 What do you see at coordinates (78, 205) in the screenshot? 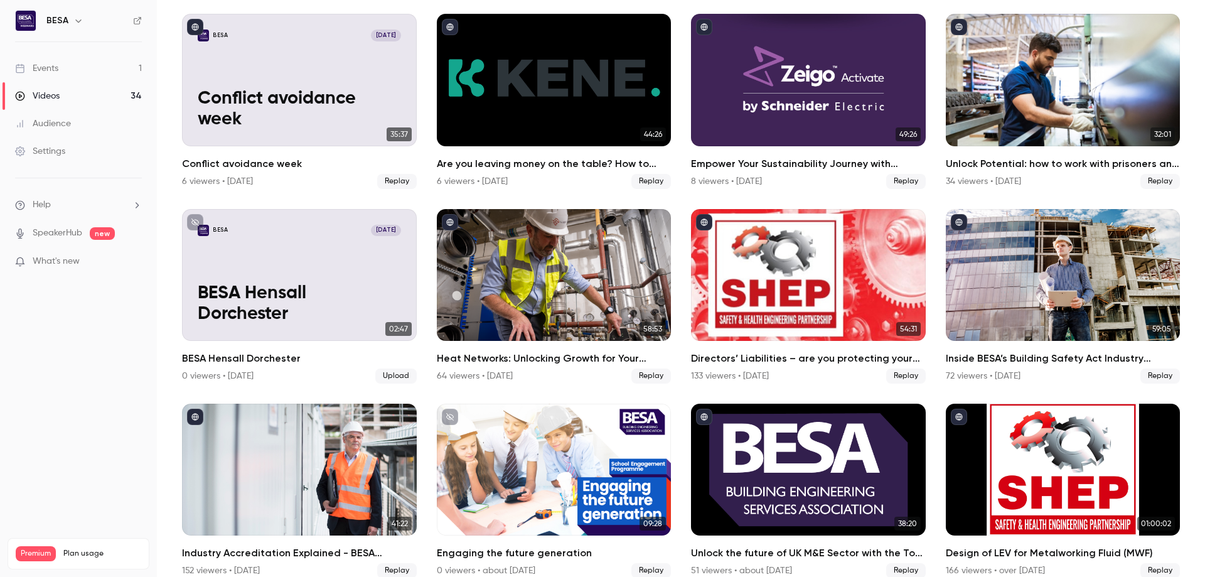
I see `li: help-dropdown-opener` at bounding box center [78, 205].